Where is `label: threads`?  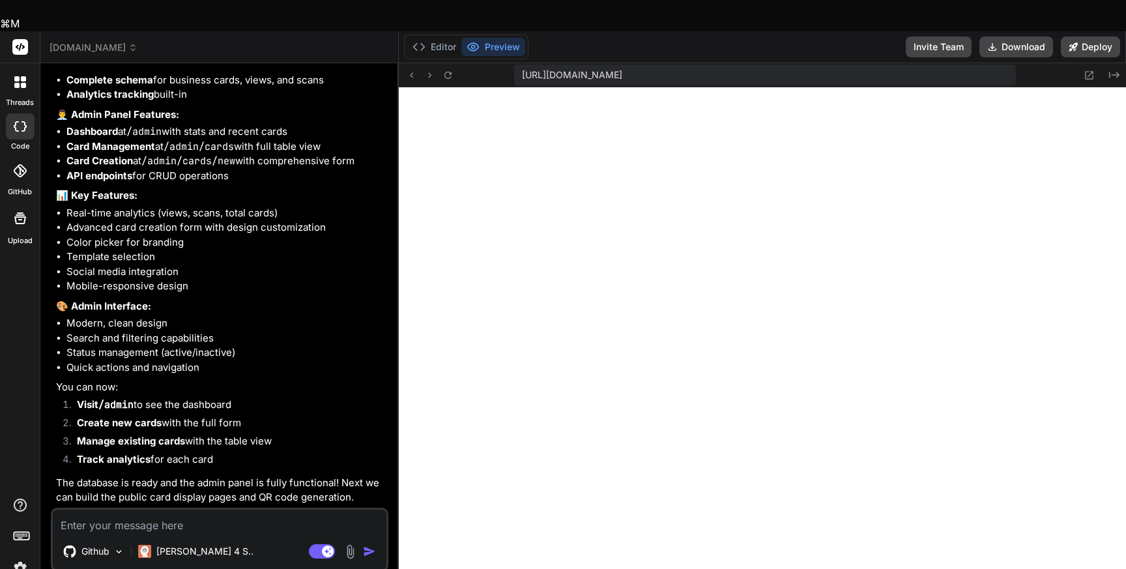 label: threads is located at coordinates (20, 102).